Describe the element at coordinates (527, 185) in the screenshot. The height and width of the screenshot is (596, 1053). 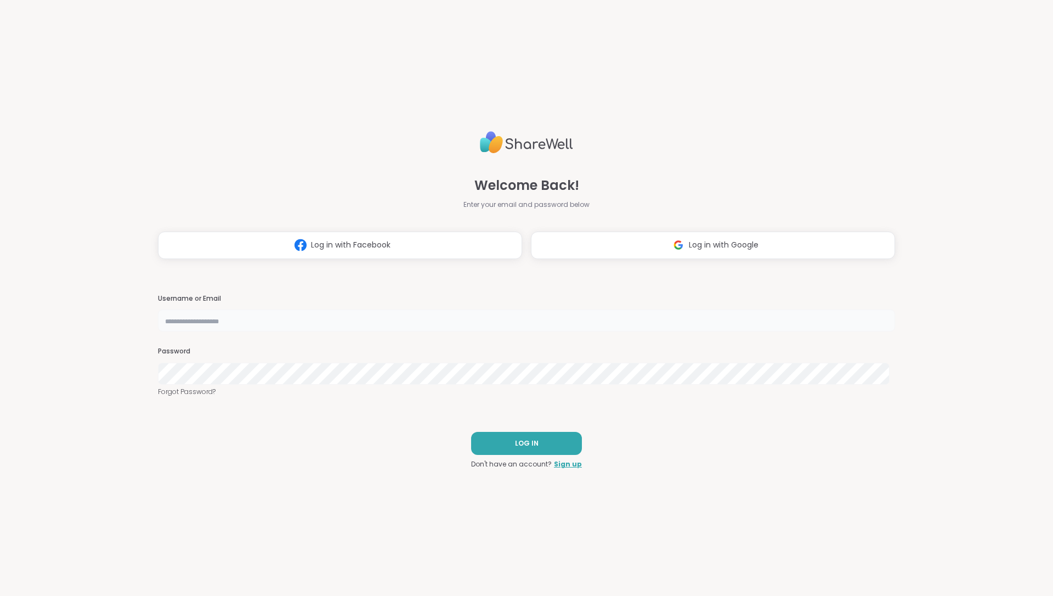
I see `span: Welcome Back!` at that location.